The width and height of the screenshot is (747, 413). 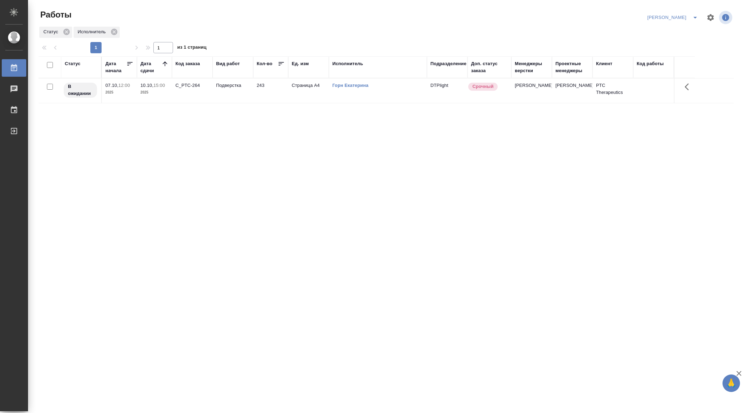 What do you see at coordinates (151, 67) in the screenshot?
I see `div: Дата сдачи` at bounding box center [151, 67].